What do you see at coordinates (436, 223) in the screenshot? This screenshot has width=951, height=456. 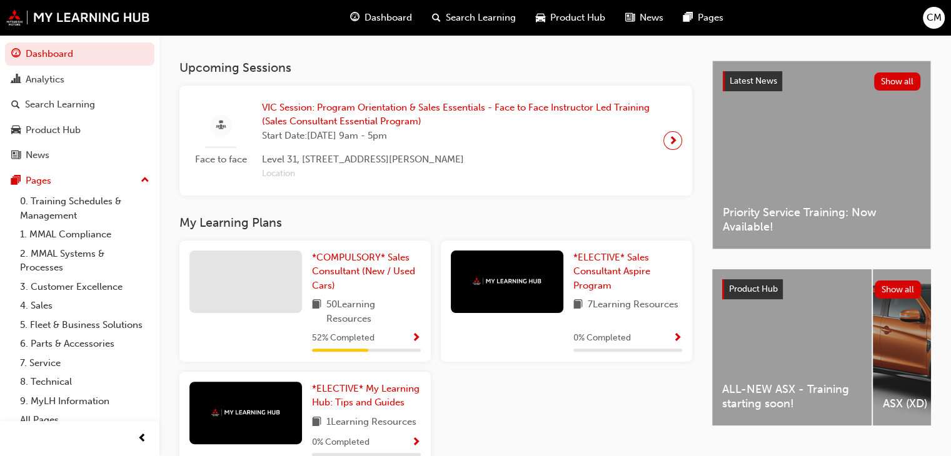 I see `h3: My Learning Plans` at bounding box center [436, 223].